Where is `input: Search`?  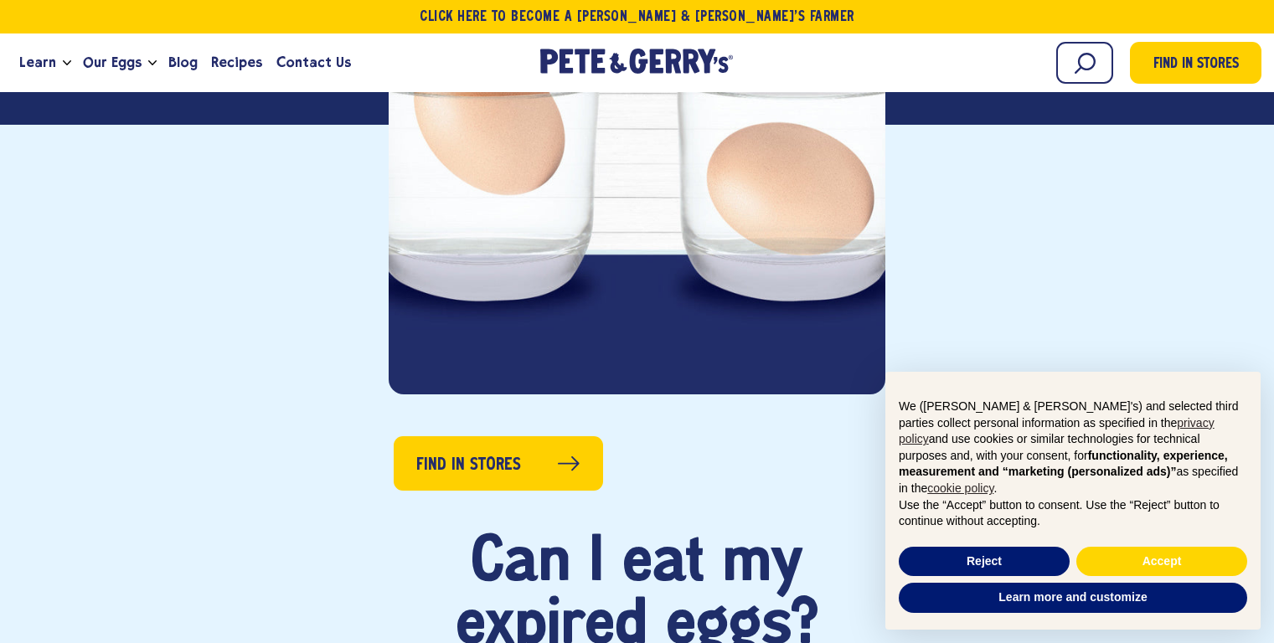
input: Search is located at coordinates (1084, 63).